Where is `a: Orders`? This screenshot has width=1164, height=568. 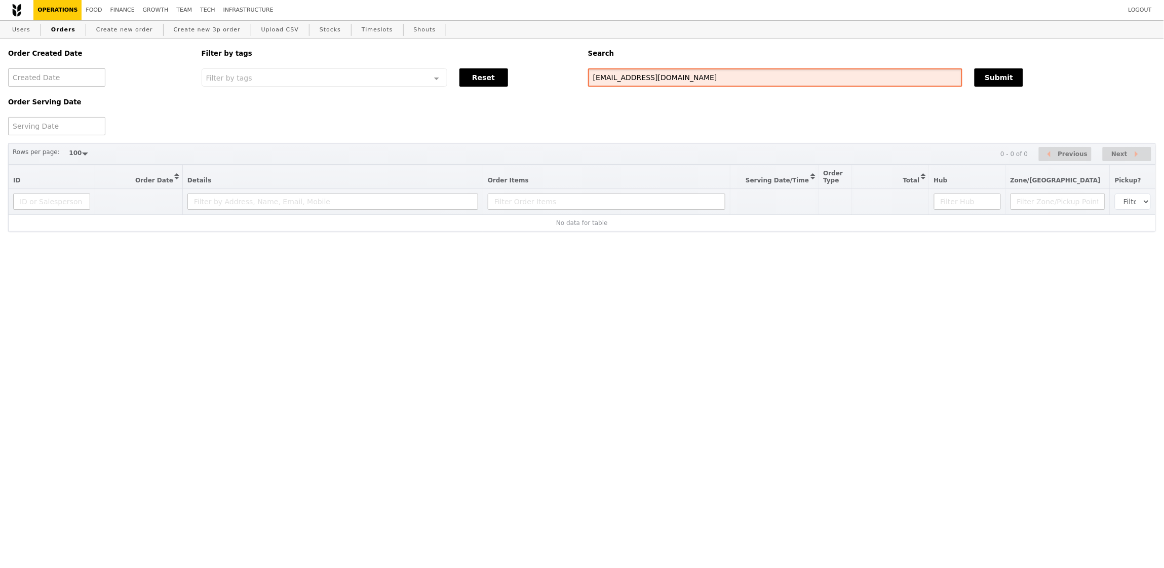 a: Orders is located at coordinates (63, 30).